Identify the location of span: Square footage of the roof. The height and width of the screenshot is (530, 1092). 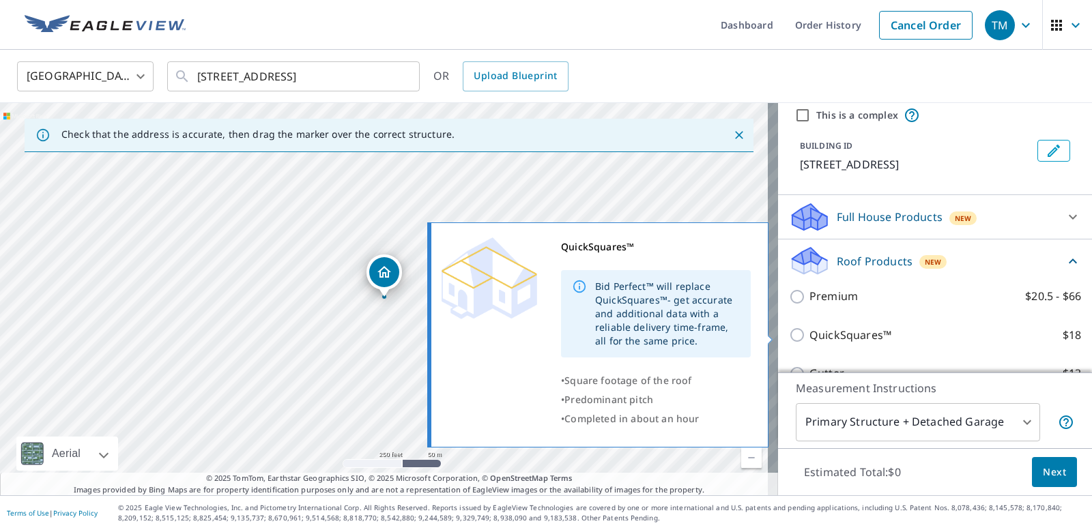
(628, 380).